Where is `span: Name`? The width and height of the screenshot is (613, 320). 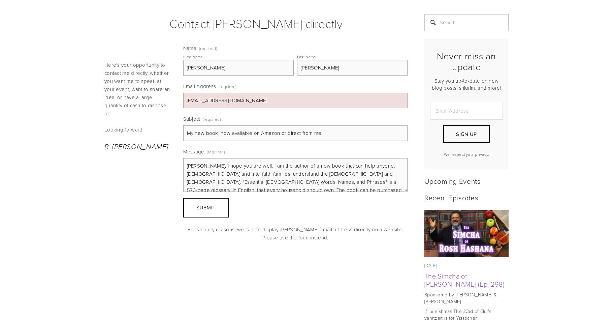
span: Name is located at coordinates (190, 48).